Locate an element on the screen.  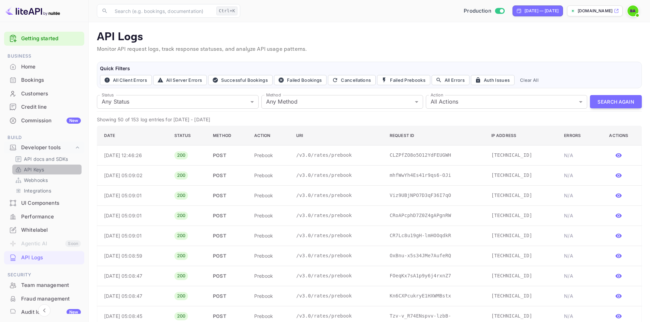
button: All Errors is located at coordinates (450, 80).